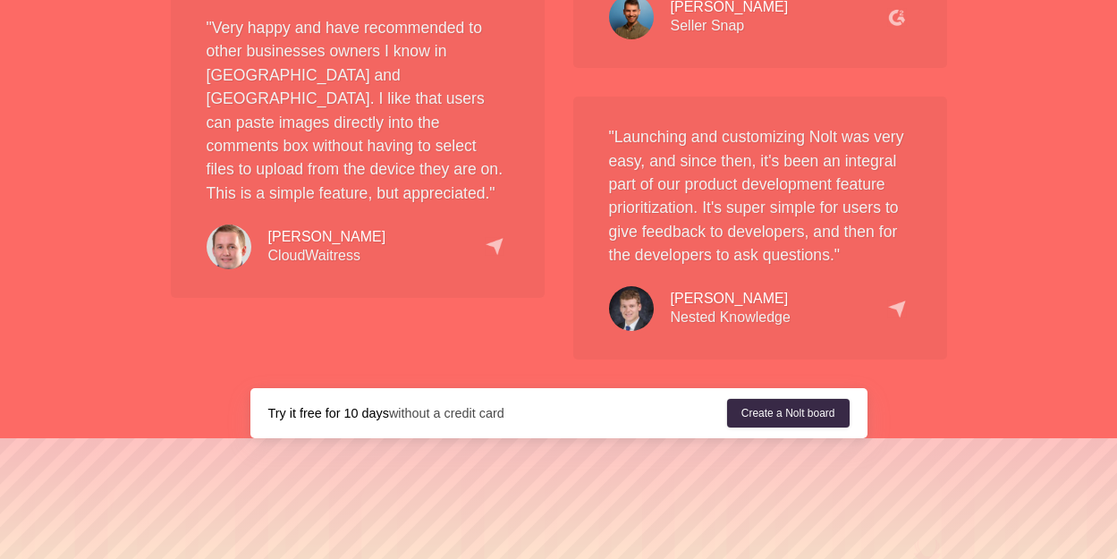 This screenshot has width=1117, height=559. Describe the element at coordinates (328, 413) in the screenshot. I see `strong: Try it free for 10 days` at that location.